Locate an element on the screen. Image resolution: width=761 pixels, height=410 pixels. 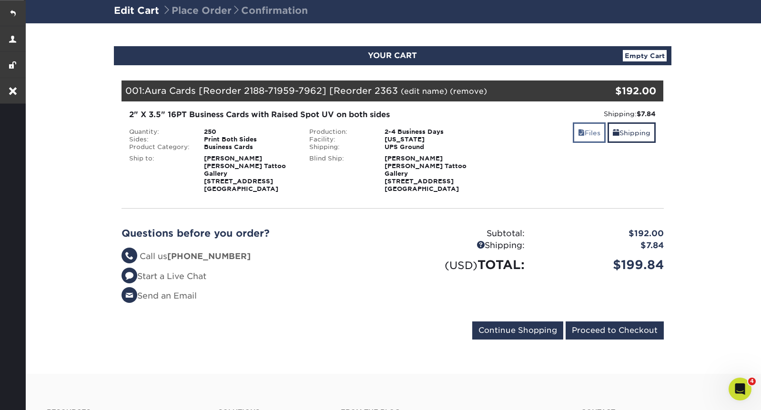
span: YOUR CART is located at coordinates (392, 55).